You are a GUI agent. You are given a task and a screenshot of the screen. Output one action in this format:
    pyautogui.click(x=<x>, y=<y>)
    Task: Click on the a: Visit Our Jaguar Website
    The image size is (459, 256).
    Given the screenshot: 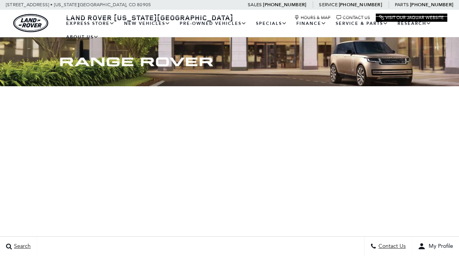 What is the action you would take?
    pyautogui.click(x=412, y=18)
    